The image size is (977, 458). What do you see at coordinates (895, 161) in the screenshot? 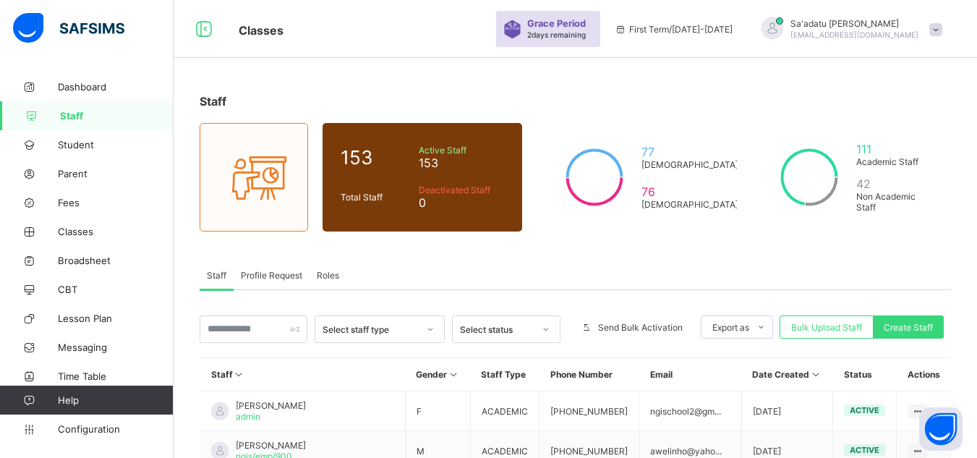
I see `span: Academic Staff` at bounding box center [895, 161].